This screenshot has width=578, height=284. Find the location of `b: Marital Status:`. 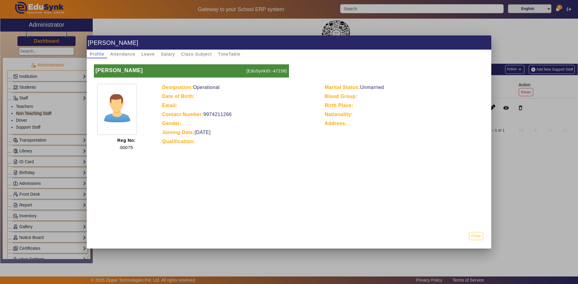

b: Marital Status: is located at coordinates (343, 87).